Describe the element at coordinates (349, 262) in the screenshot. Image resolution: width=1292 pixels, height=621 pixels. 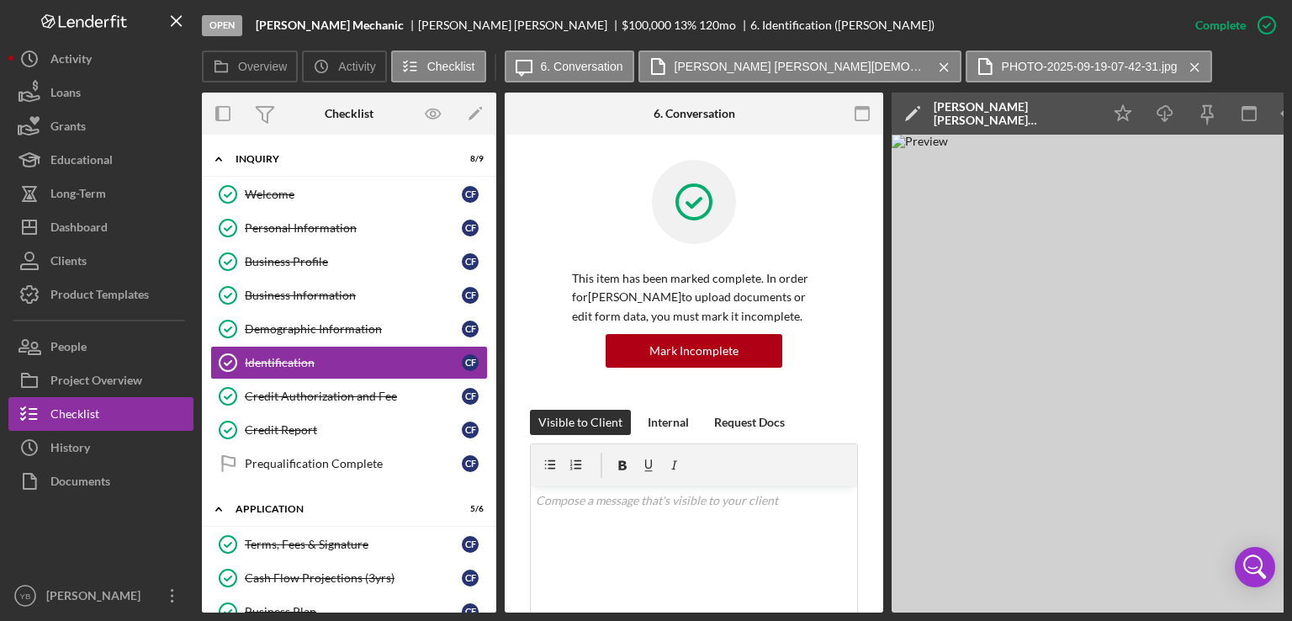
I see `a: Business ProfileCF` at that location.